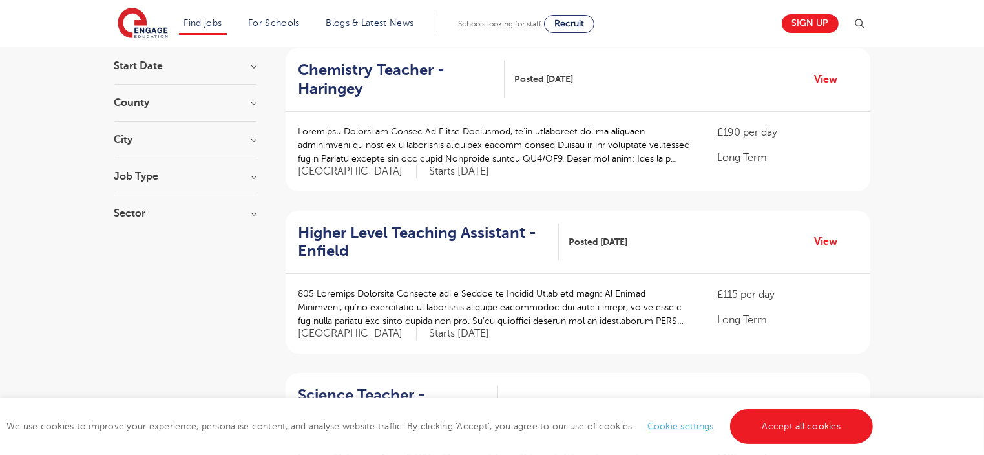  Describe the element at coordinates (203, 23) in the screenshot. I see `a: Find jobs` at that location.